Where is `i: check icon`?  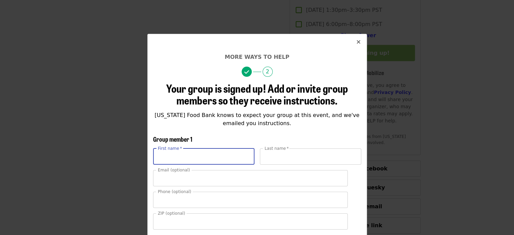
i: check icon is located at coordinates (247, 72).